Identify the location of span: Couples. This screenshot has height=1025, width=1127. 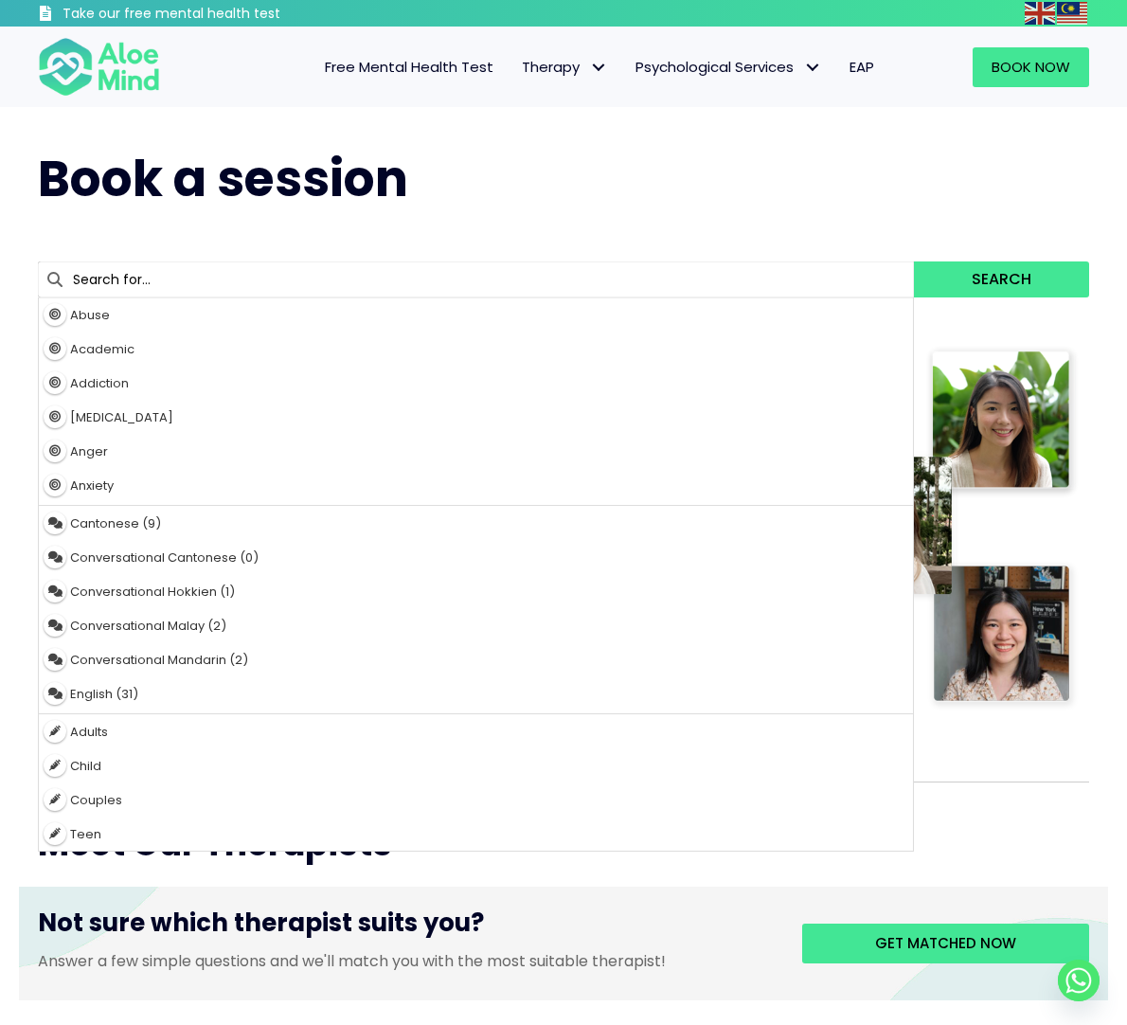
(96, 799).